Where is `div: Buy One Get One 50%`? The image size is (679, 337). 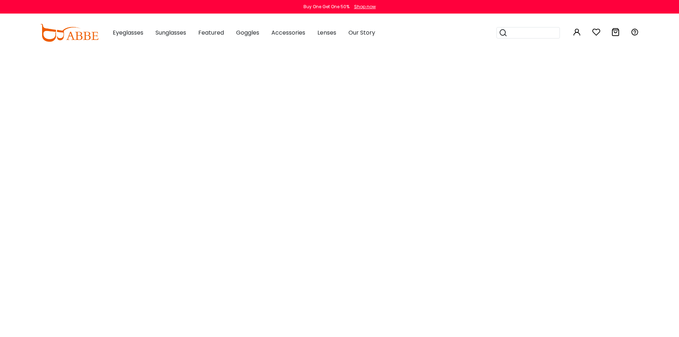
div: Buy One Get One 50% is located at coordinates (326, 7).